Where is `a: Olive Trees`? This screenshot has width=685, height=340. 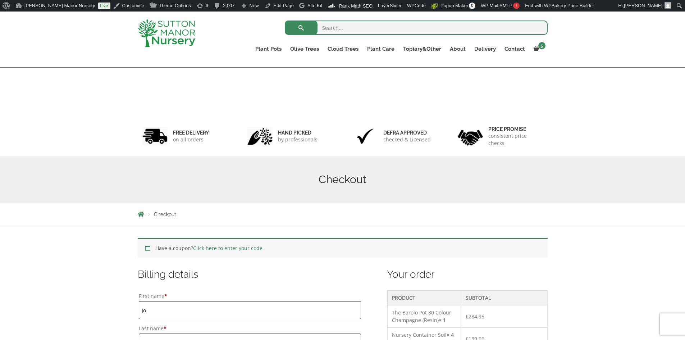
a: Olive Trees is located at coordinates (305, 49).